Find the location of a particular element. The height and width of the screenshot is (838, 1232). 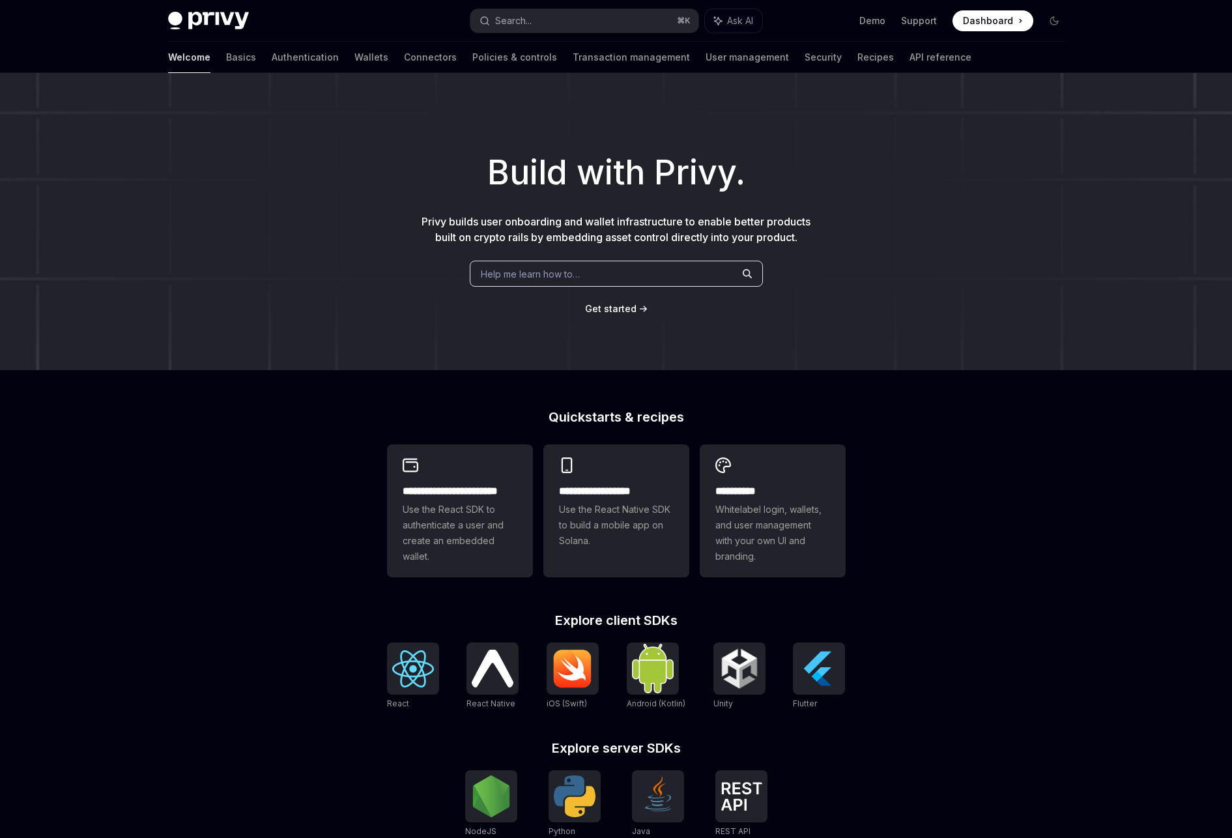

img: Flutter is located at coordinates (819, 668).